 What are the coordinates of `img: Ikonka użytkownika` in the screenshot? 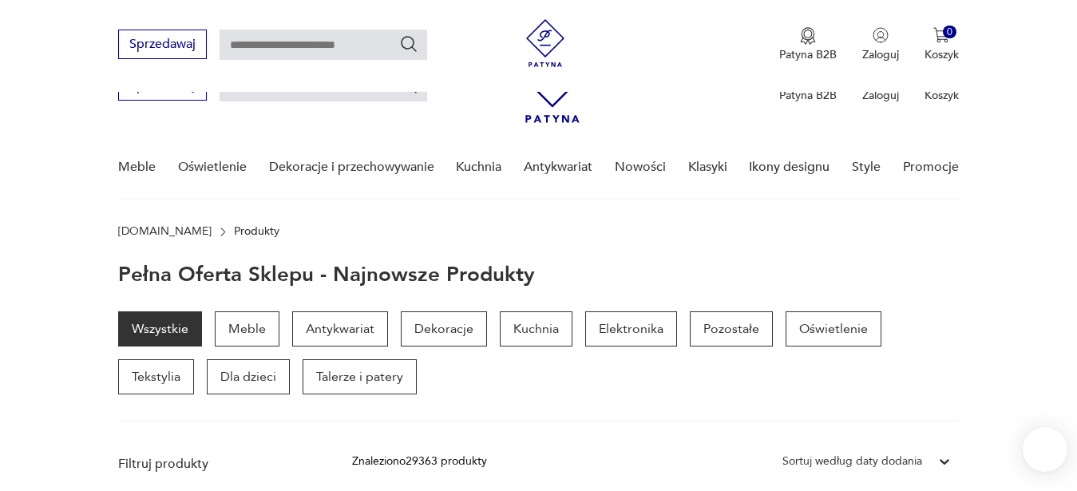 It's located at (881, 35).